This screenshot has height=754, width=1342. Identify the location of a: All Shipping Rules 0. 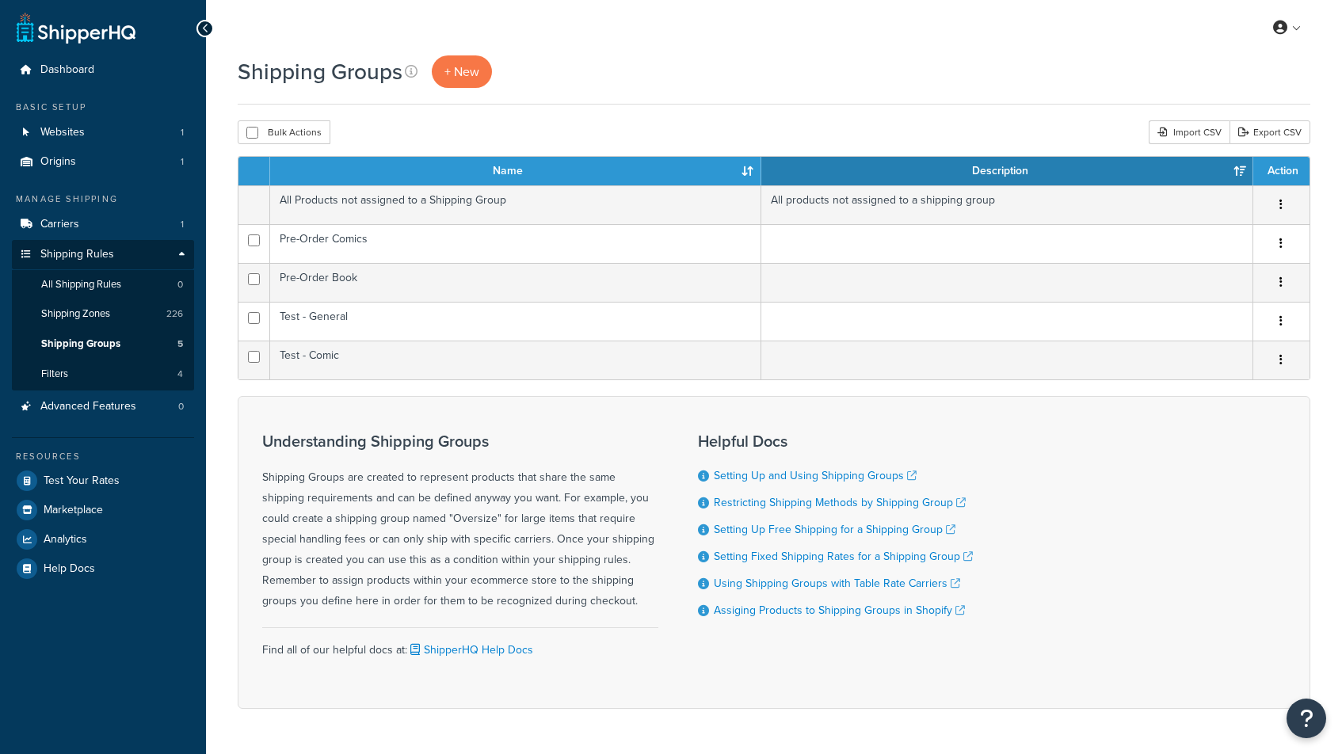
(103, 284).